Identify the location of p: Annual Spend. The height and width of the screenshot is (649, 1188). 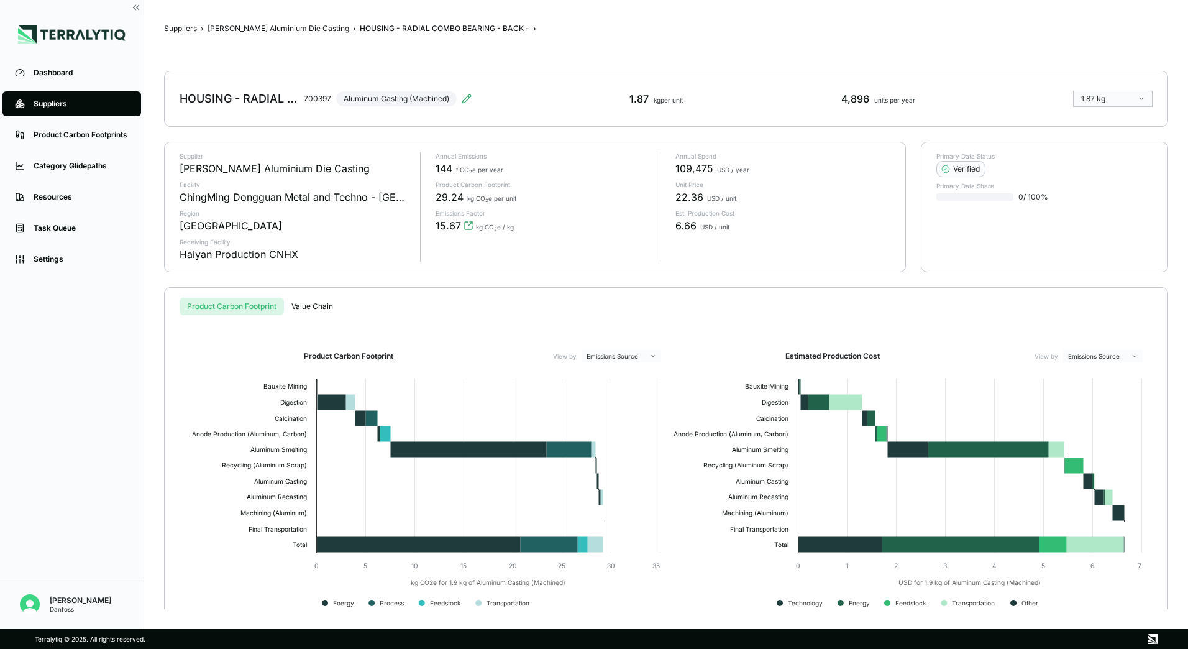
(783, 156).